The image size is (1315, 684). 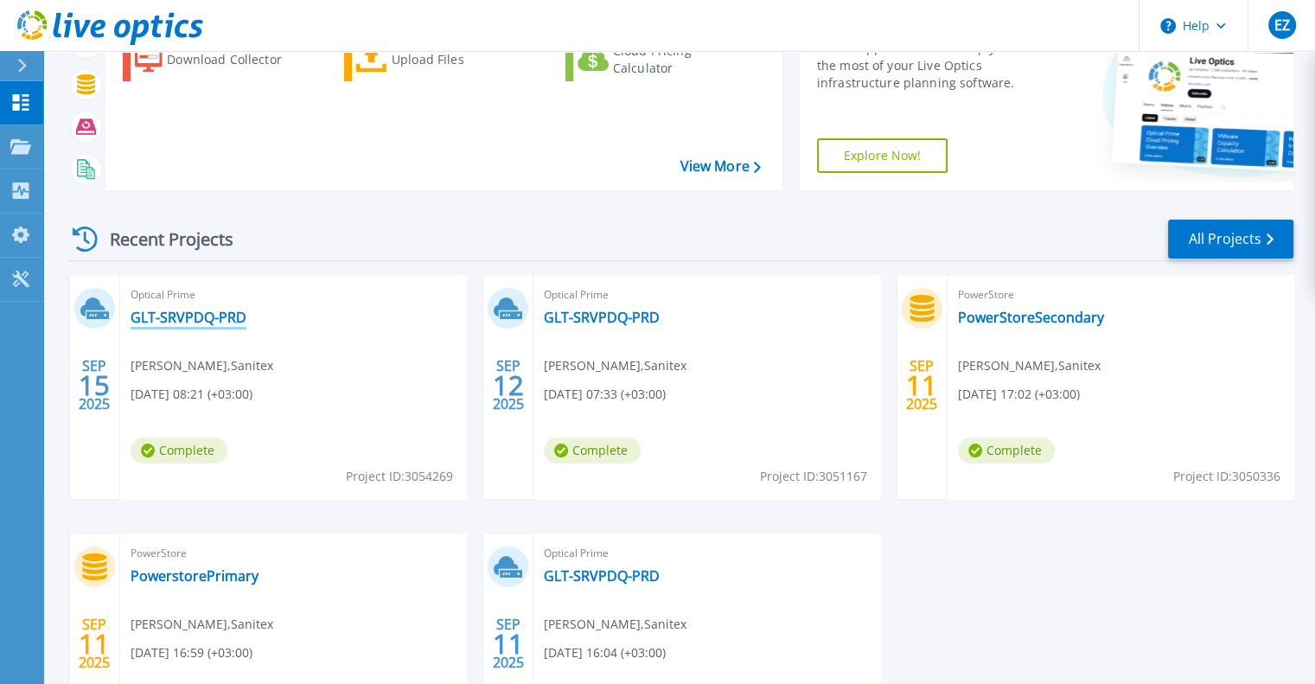 What do you see at coordinates (1230, 239) in the screenshot?
I see `a: All Projects` at bounding box center [1230, 239].